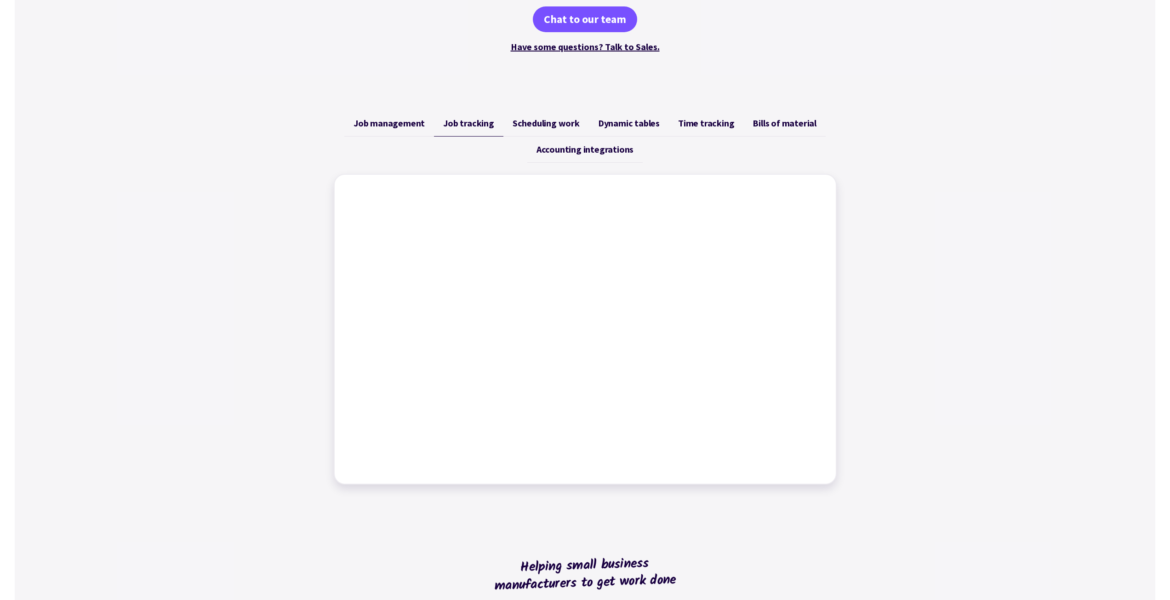 This screenshot has width=1170, height=600. What do you see at coordinates (629, 123) in the screenshot?
I see `span: Dynamic tables` at bounding box center [629, 123].